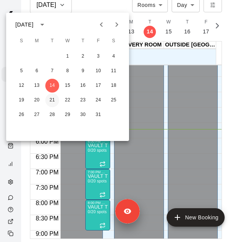 This screenshot has height=242, width=245. I want to click on span: Monday, so click(37, 41).